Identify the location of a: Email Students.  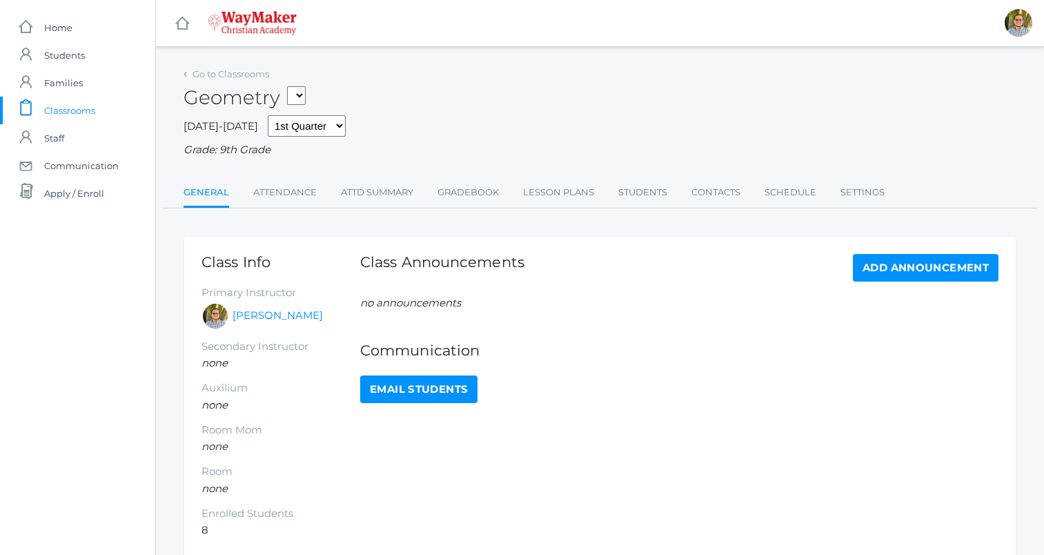
(419, 389).